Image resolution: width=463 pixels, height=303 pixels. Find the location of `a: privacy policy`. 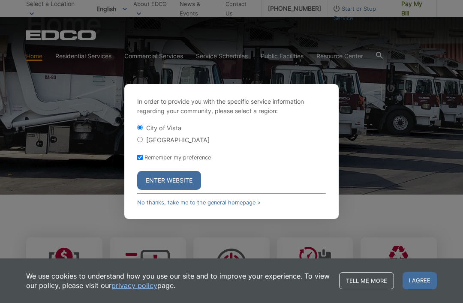

a: privacy policy is located at coordinates (134, 285).